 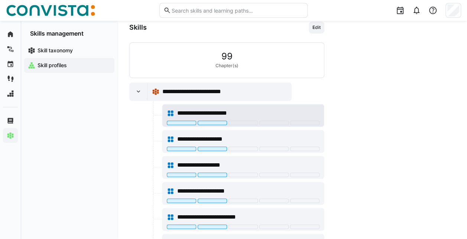 What do you see at coordinates (227, 56) in the screenshot?
I see `span: 99` at bounding box center [227, 56].